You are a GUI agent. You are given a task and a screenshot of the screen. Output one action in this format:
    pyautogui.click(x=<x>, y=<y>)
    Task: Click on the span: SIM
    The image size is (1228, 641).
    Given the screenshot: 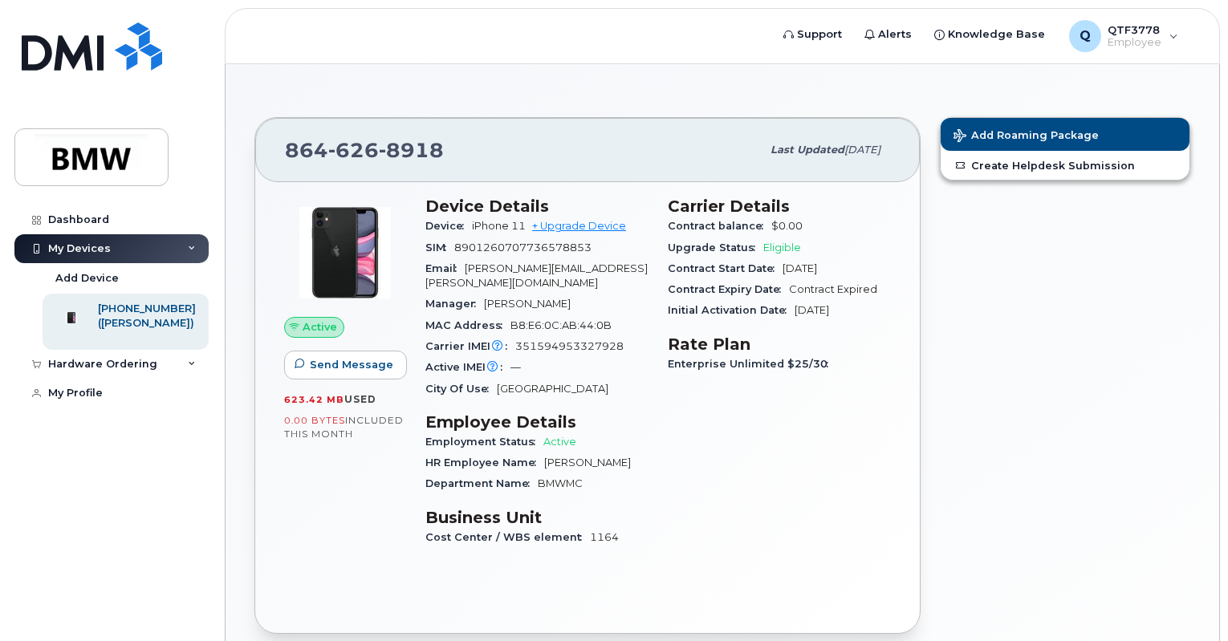 What is the action you would take?
    pyautogui.click(x=440, y=247)
    